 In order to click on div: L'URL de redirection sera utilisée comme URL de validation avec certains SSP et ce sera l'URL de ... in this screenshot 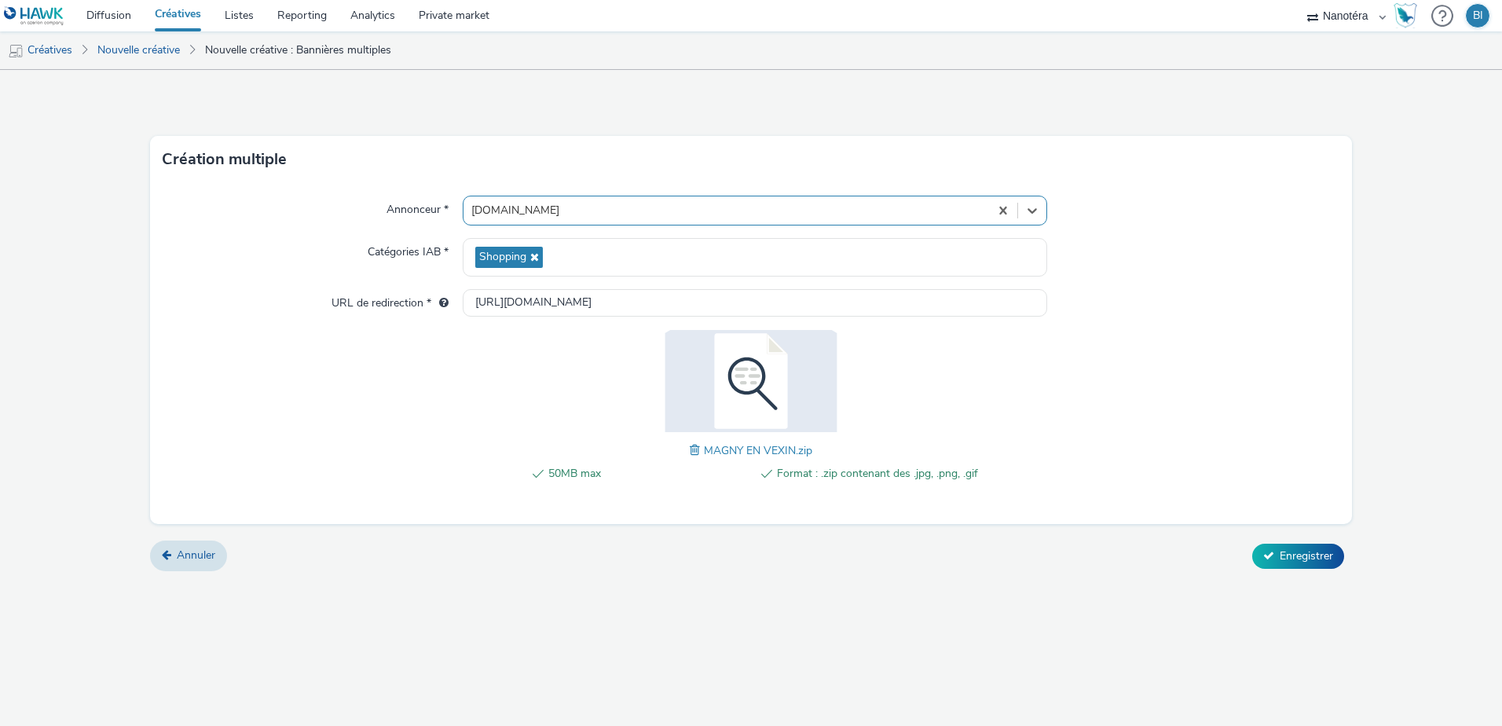, I will do `click(440, 303)`.